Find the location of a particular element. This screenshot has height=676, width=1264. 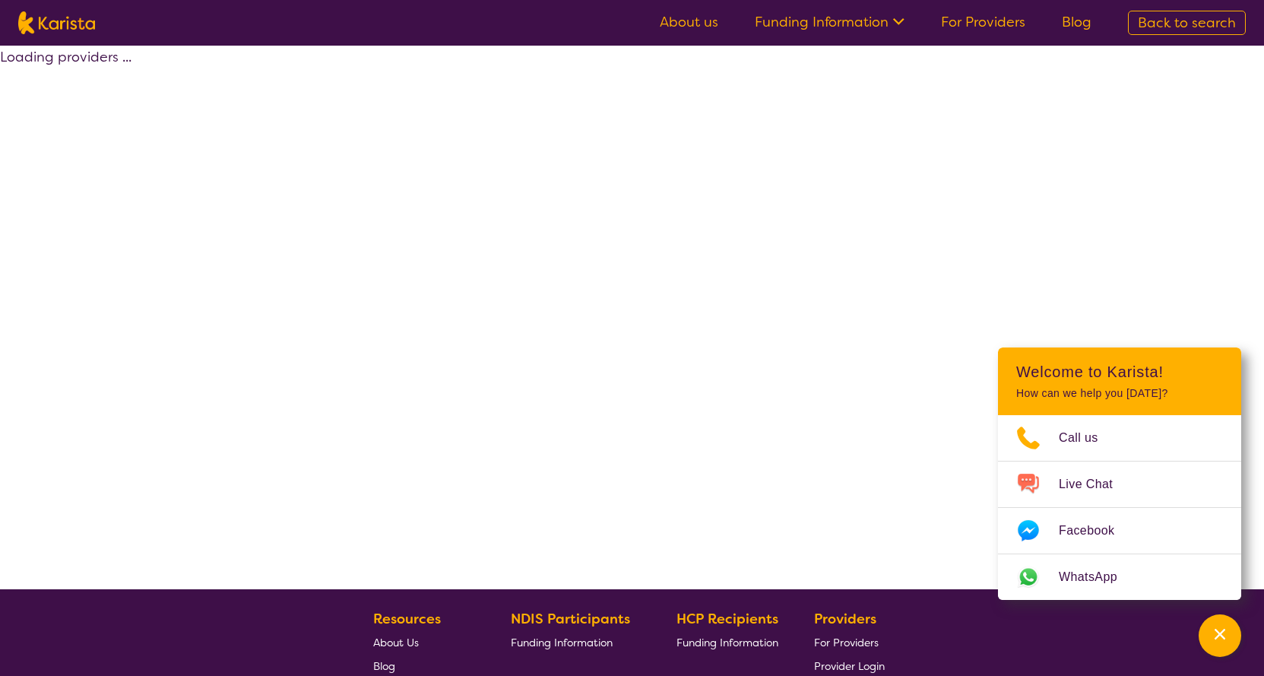

a: Web link opens in a new tab. is located at coordinates (1120, 577).